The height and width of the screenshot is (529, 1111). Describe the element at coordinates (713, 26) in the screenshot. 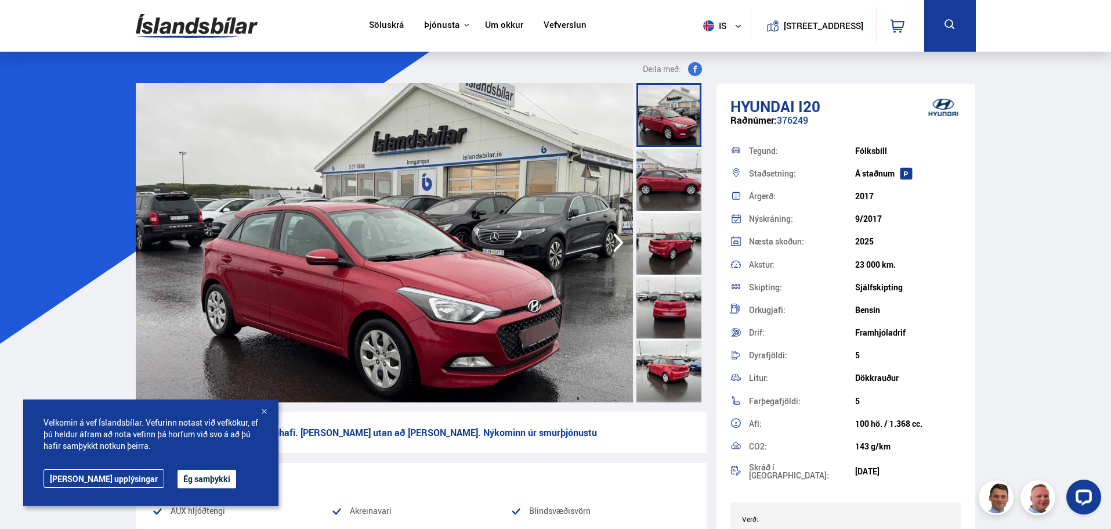

I see `span: is` at that location.